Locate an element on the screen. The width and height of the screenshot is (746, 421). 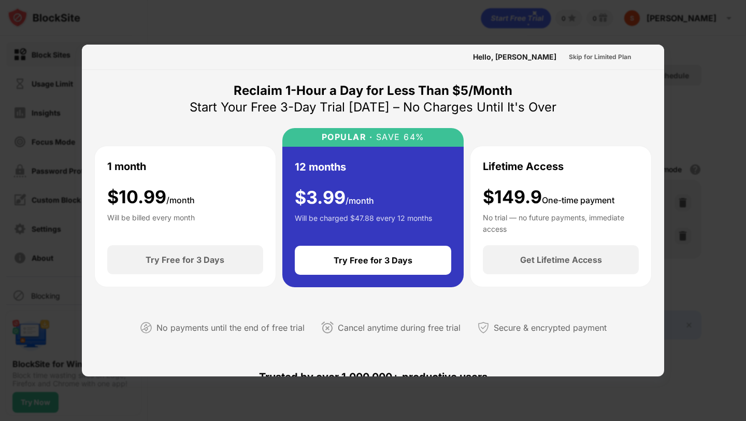
div: 12 months is located at coordinates (320, 167).